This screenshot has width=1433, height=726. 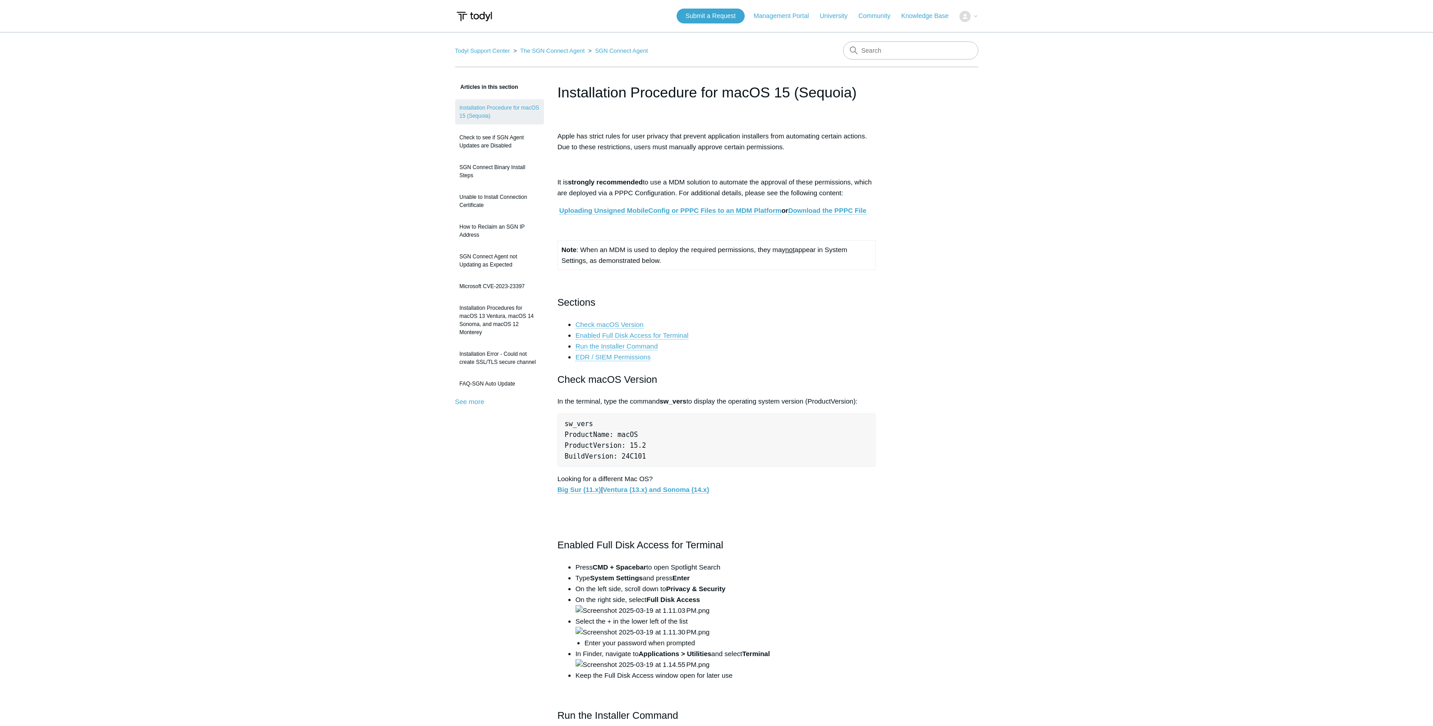 What do you see at coordinates (726, 660) in the screenshot?
I see `li: In Finder, navigate to and select` at bounding box center [726, 660].